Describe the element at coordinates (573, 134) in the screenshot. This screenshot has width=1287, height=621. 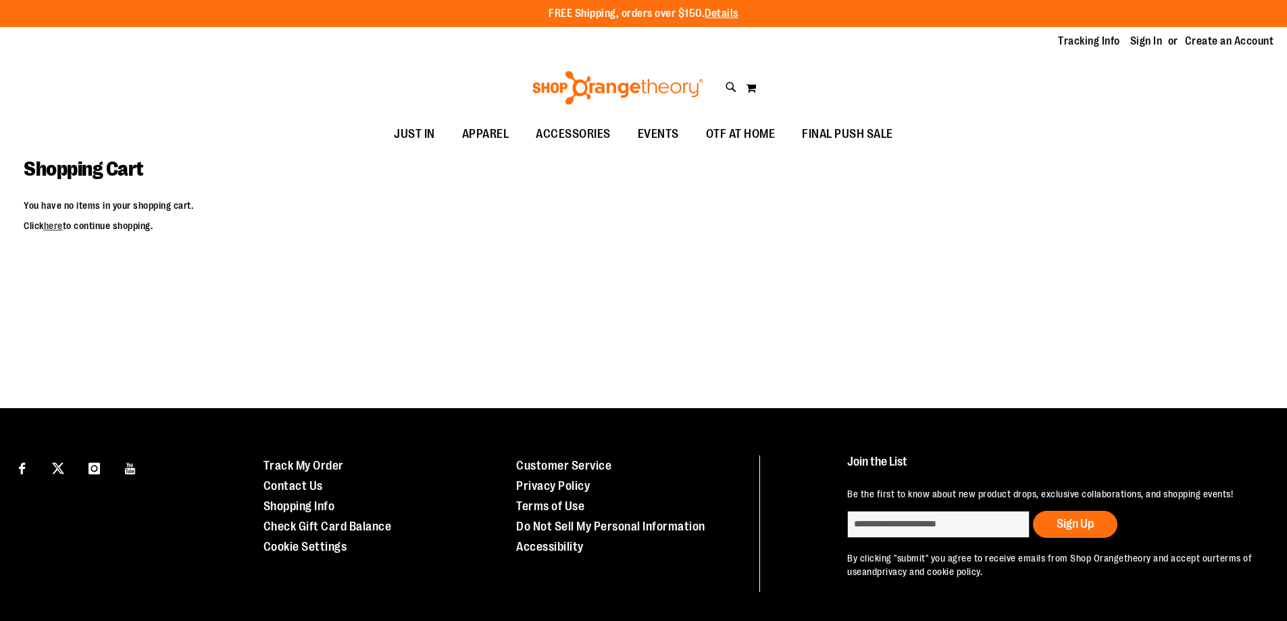
I see `a: ACCESSORIES` at that location.